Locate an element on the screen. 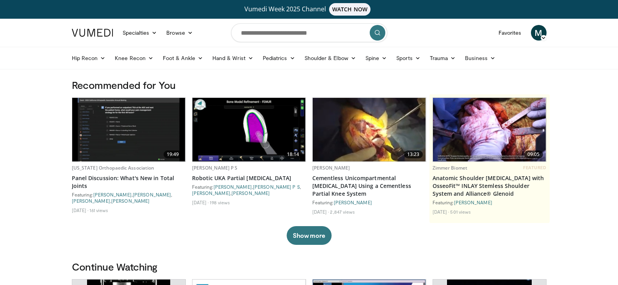 Image resolution: width=618 pixels, height=285 pixels. button: Show more is located at coordinates (309, 236).